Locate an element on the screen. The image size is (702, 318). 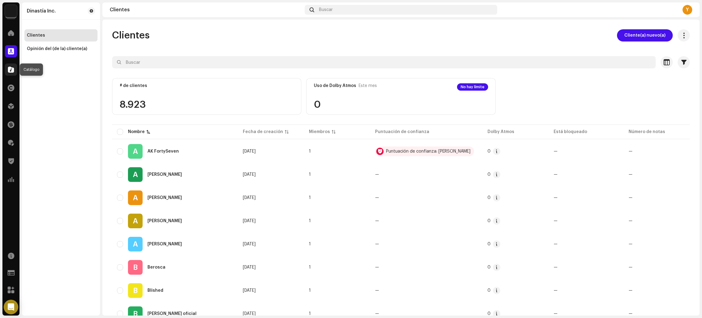
button: Cliente(a) nuevo(a) is located at coordinates (645, 35).